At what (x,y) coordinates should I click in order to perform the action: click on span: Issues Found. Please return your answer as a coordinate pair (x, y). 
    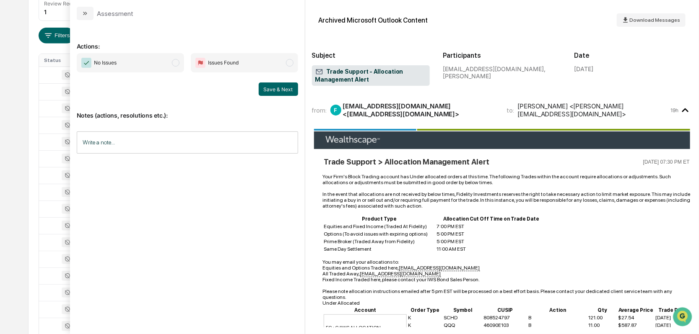
    Looking at the image, I should click on (223, 63).